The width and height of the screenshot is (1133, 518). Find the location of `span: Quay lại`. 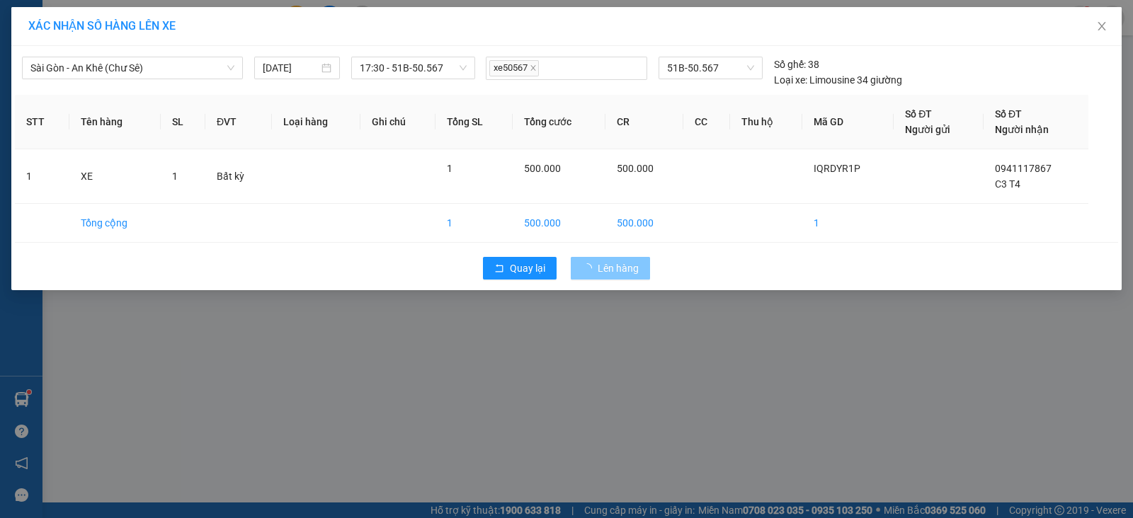

span: Quay lại is located at coordinates (527, 268).